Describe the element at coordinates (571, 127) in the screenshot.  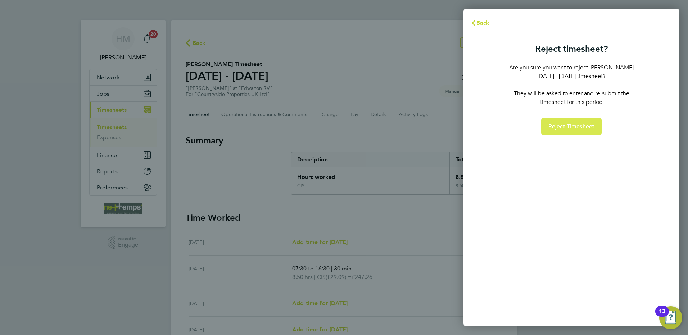
I see `button: Reject Timesheet` at that location.